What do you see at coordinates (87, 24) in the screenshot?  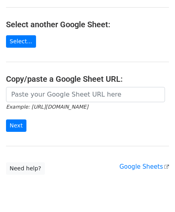 I see `h4: Select another Google Sheet:` at bounding box center [87, 24].